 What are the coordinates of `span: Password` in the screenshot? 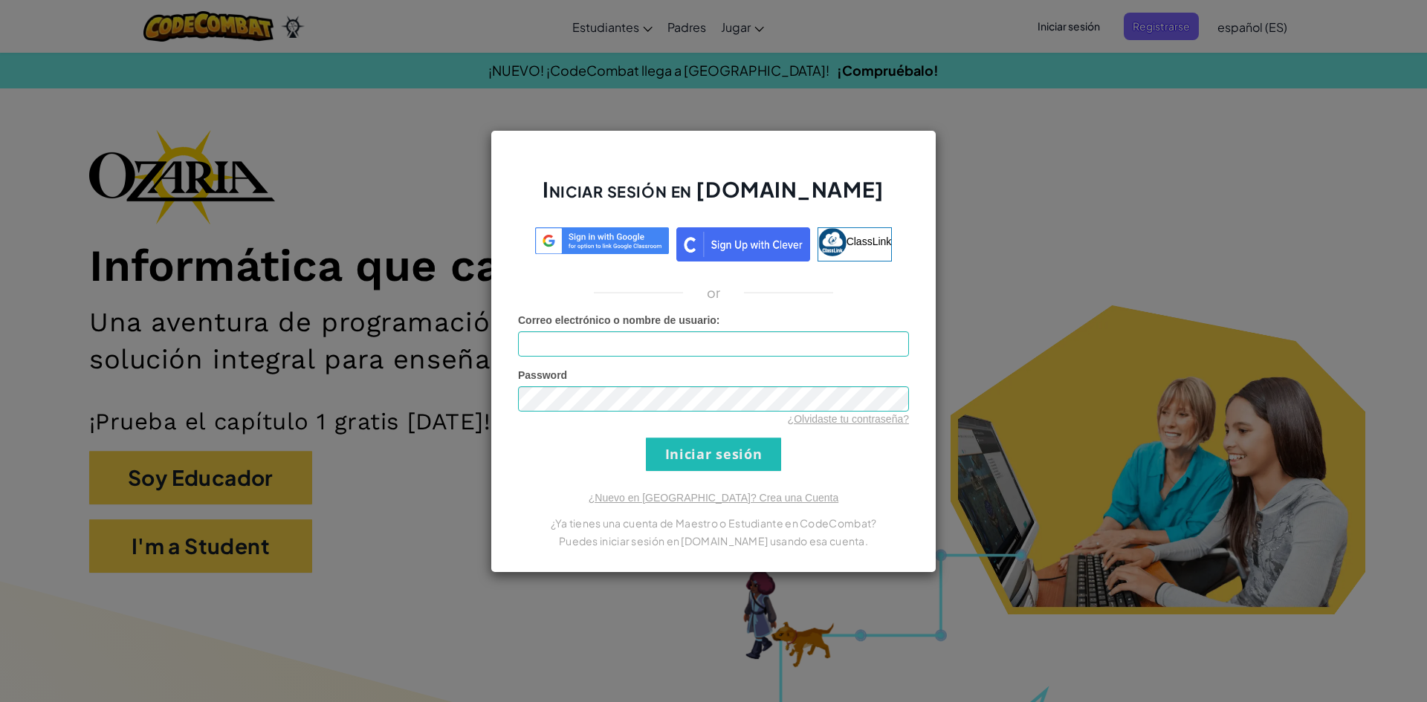 It's located at (542, 375).